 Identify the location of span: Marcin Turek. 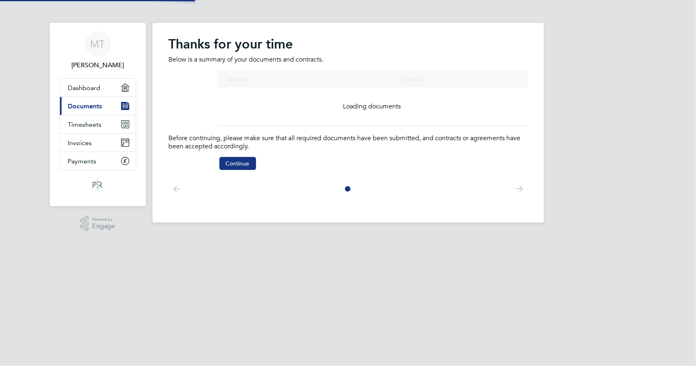
(98, 65).